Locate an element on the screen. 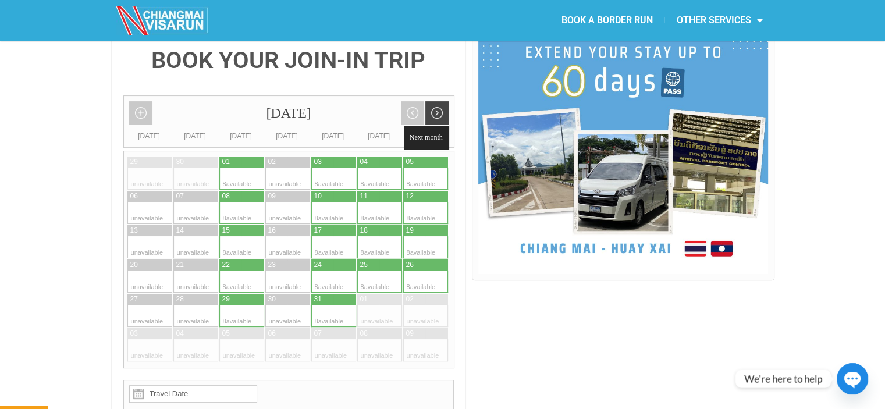 The width and height of the screenshot is (885, 409). div: 31 is located at coordinates (318, 299).